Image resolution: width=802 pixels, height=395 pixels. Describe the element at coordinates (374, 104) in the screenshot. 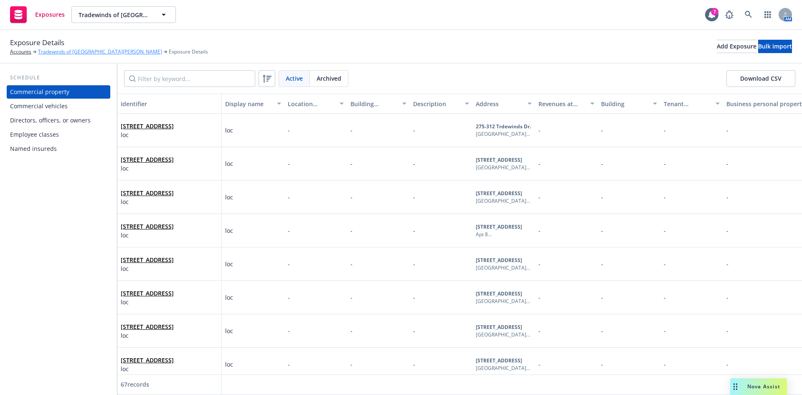

I see `div: Building number` at that location.